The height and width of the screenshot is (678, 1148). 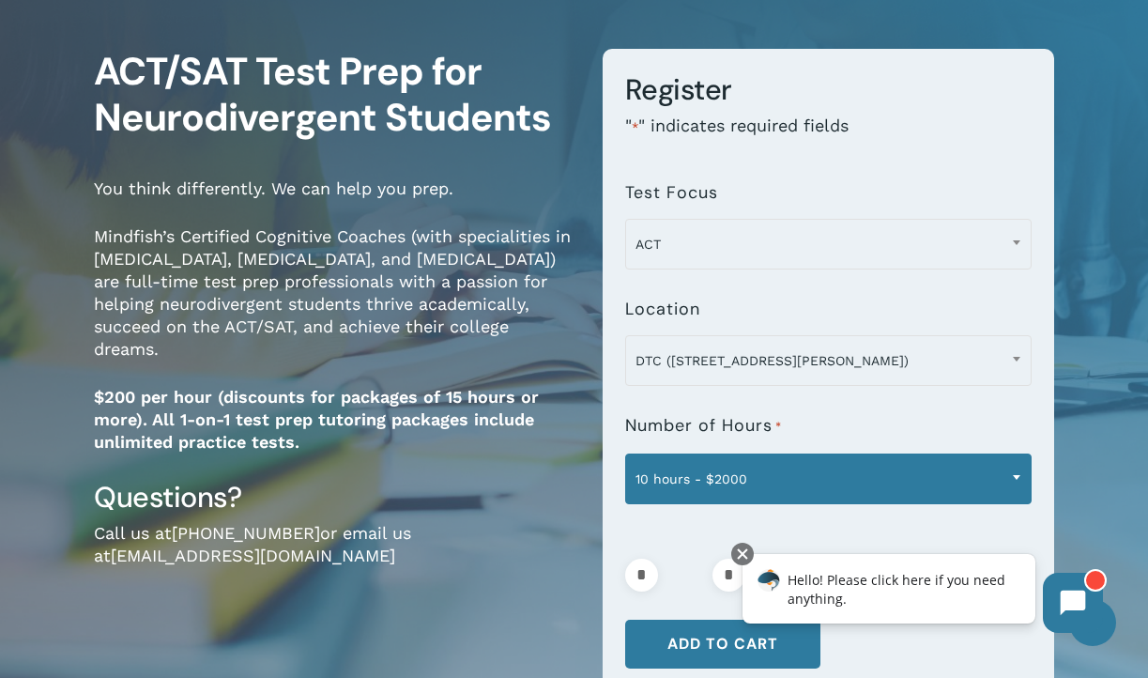 What do you see at coordinates (703, 426) in the screenshot?
I see `label: Number of Hours` at bounding box center [703, 426].